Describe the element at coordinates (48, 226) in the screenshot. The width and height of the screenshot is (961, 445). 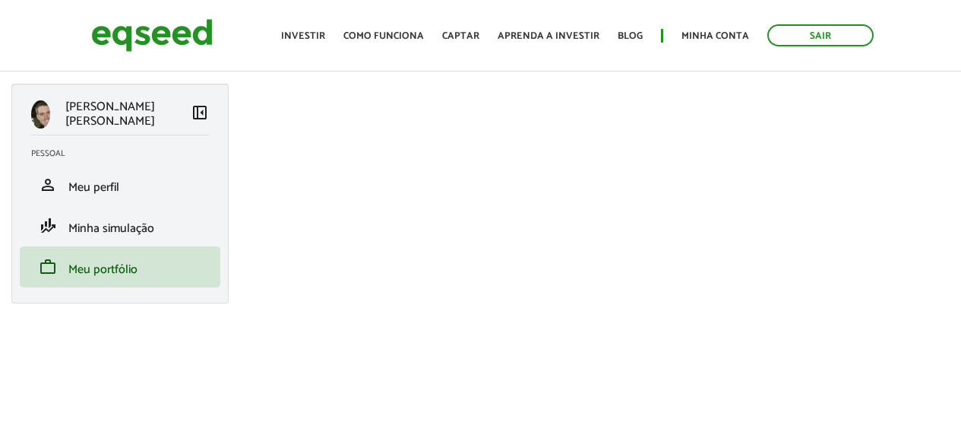
I see `span: finance_mode` at that location.